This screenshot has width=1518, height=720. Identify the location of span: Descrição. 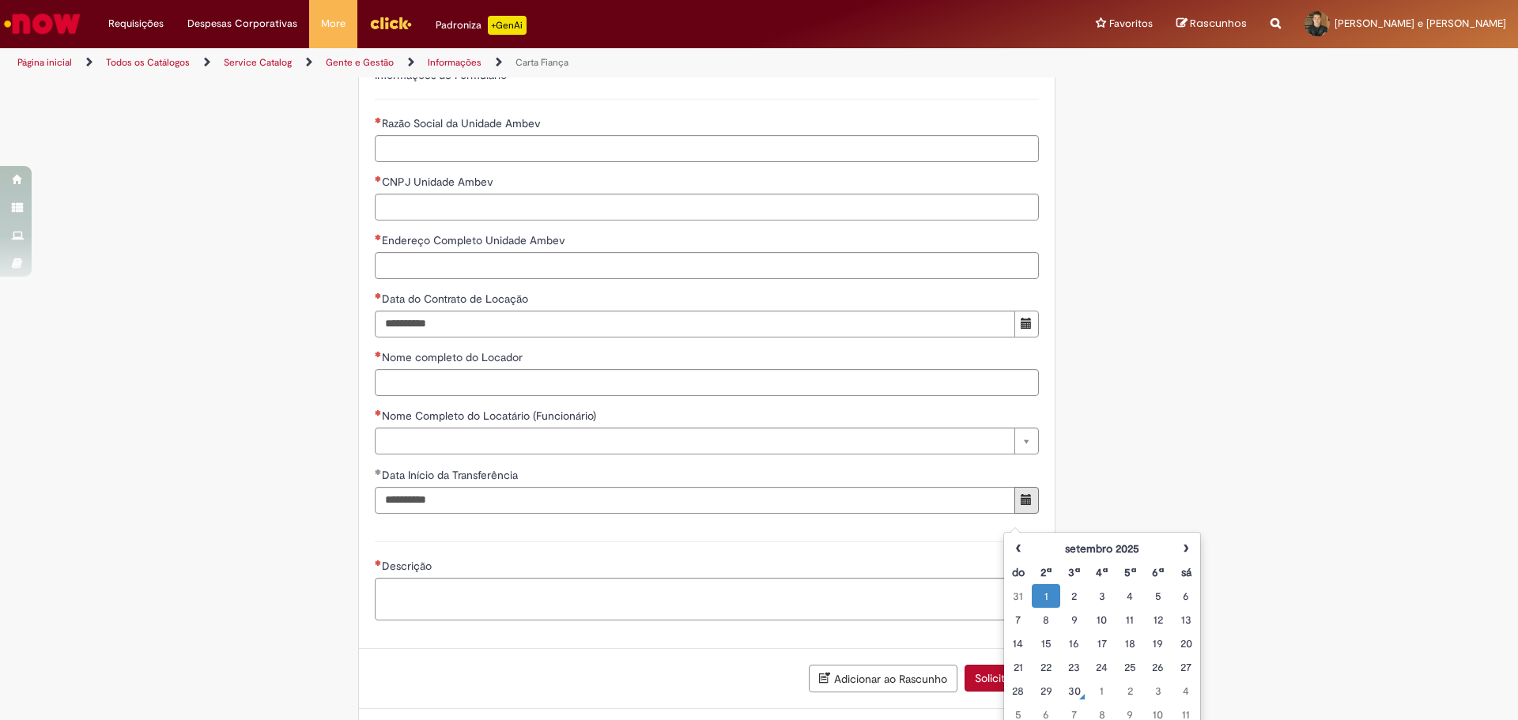
(408, 566).